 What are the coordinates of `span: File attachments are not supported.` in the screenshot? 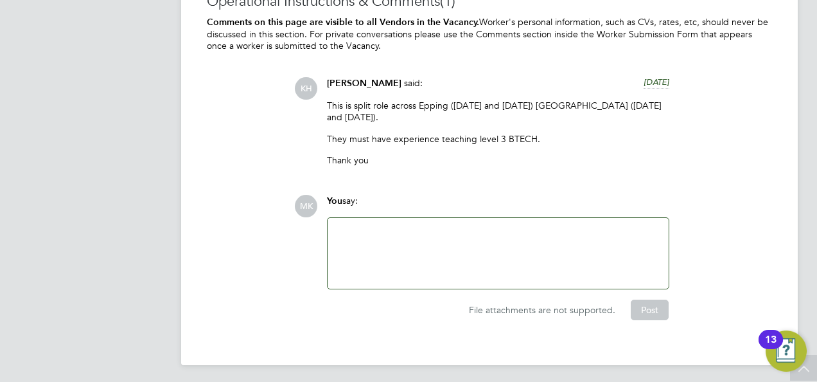 It's located at (542, 310).